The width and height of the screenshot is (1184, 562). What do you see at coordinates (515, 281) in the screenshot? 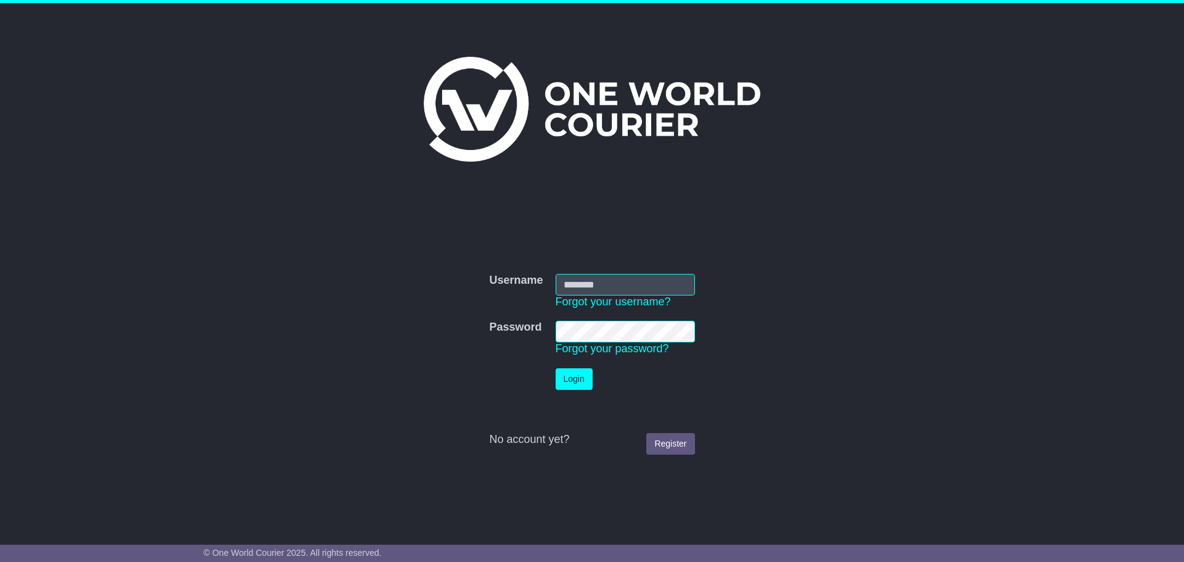
I see `label: Username` at bounding box center [515, 281].